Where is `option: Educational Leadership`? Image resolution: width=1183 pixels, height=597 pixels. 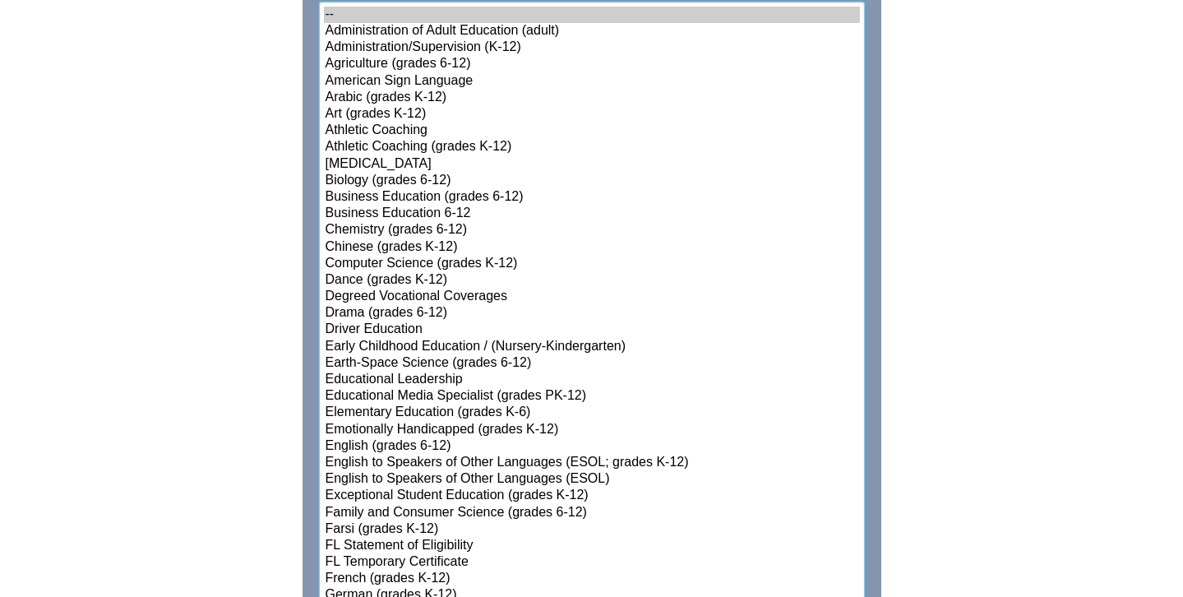 option: Educational Leadership is located at coordinates (592, 380).